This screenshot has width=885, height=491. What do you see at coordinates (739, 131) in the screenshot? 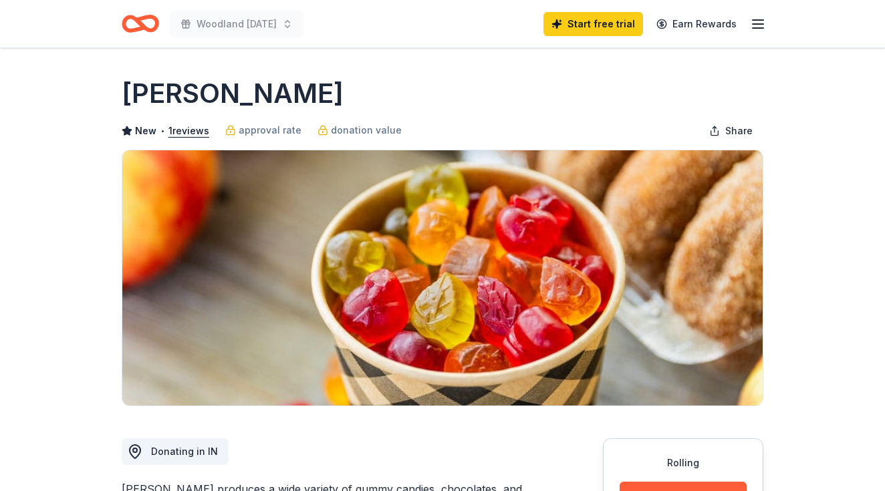
I see `span: Share` at bounding box center [739, 131].